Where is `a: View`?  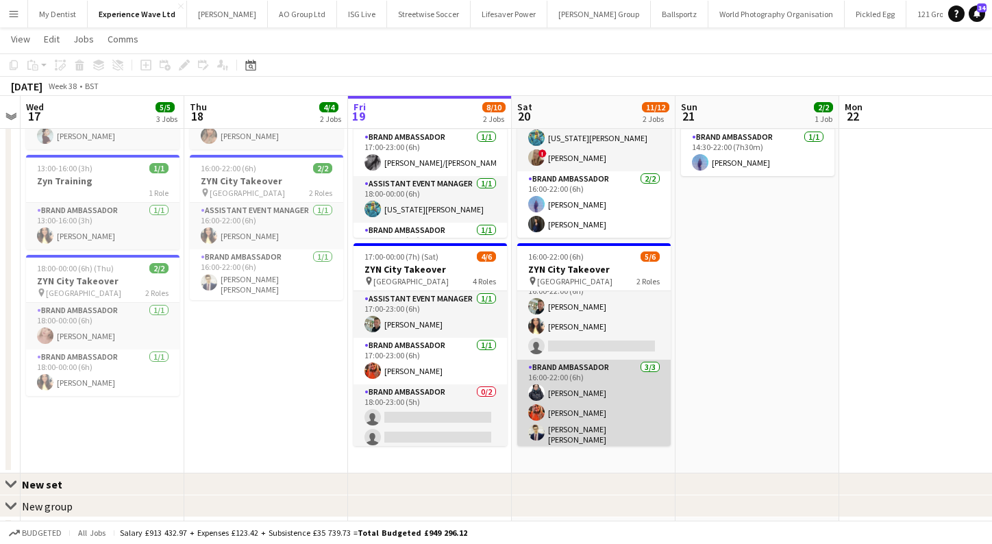
a: View is located at coordinates (21, 39).